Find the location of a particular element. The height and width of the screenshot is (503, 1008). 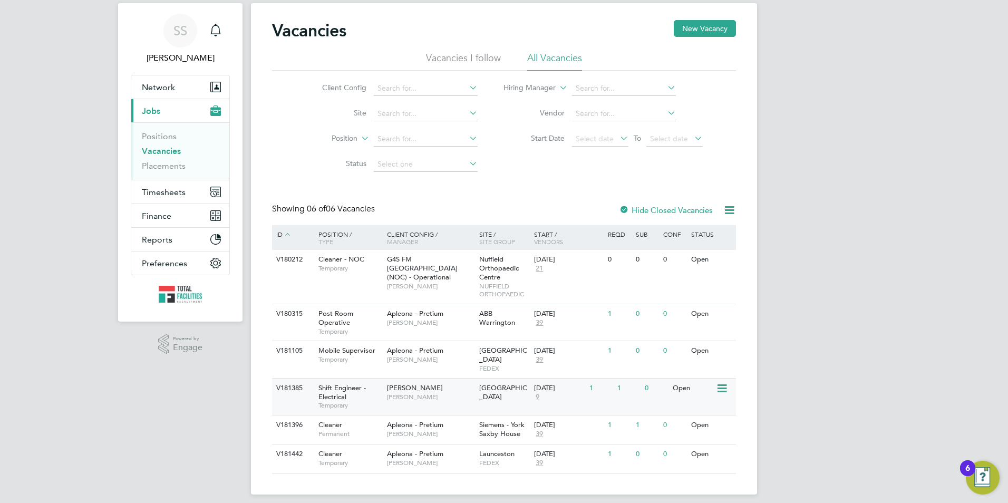

div: Conf is located at coordinates (674, 234).